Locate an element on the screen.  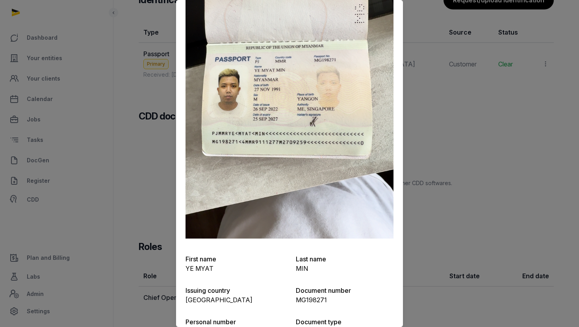
p: Document type is located at coordinates (344, 322).